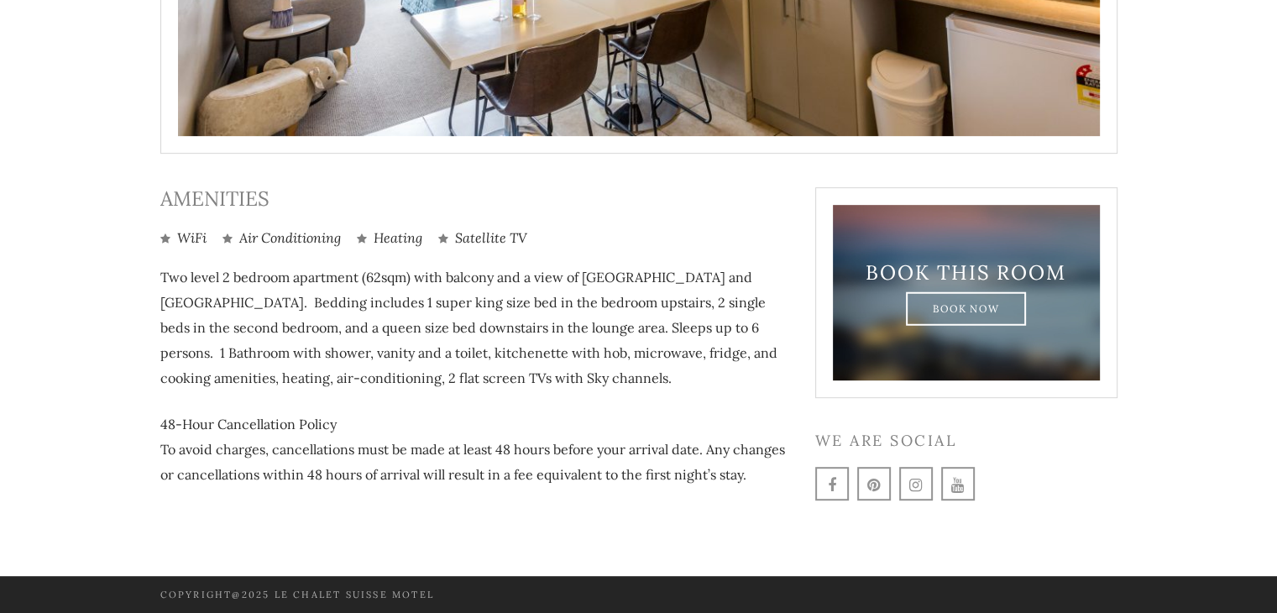  What do you see at coordinates (390, 238) in the screenshot?
I see `li: Heating` at bounding box center [390, 238].